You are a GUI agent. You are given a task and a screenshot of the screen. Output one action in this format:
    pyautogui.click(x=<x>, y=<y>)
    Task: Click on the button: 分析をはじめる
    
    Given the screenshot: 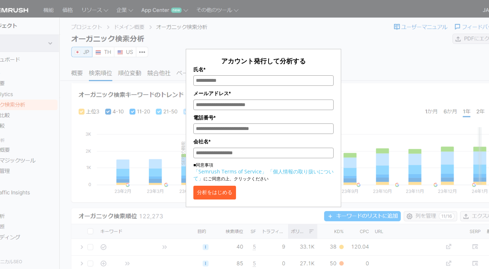 What is the action you would take?
    pyautogui.click(x=215, y=192)
    